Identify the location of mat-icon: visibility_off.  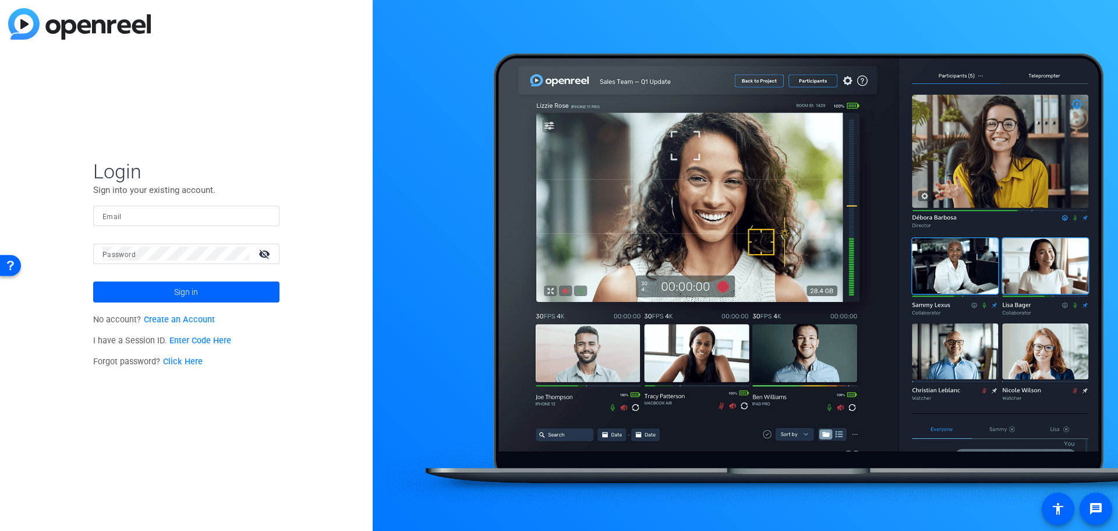
(266, 253).